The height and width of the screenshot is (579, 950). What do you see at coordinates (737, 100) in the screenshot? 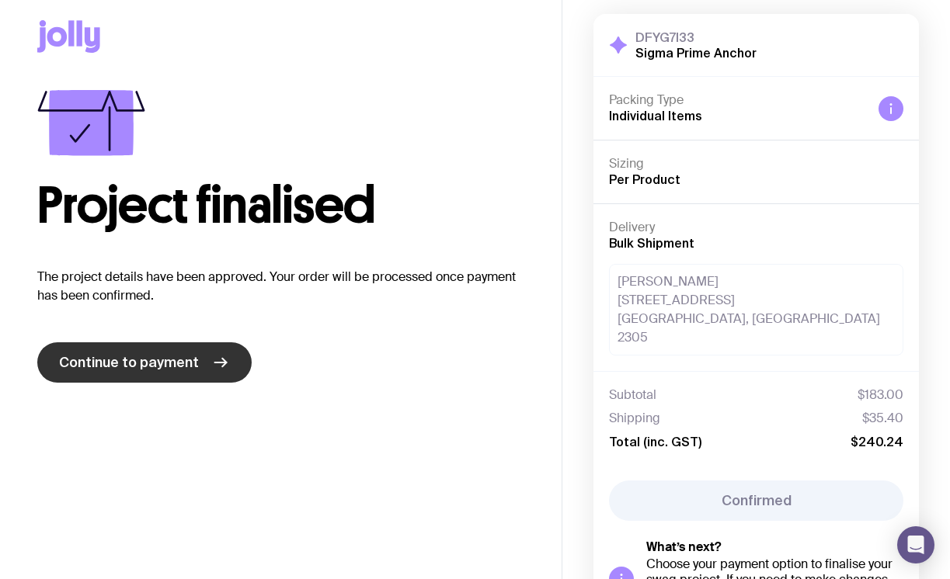
I see `h4: Packing Type` at bounding box center [737, 100].